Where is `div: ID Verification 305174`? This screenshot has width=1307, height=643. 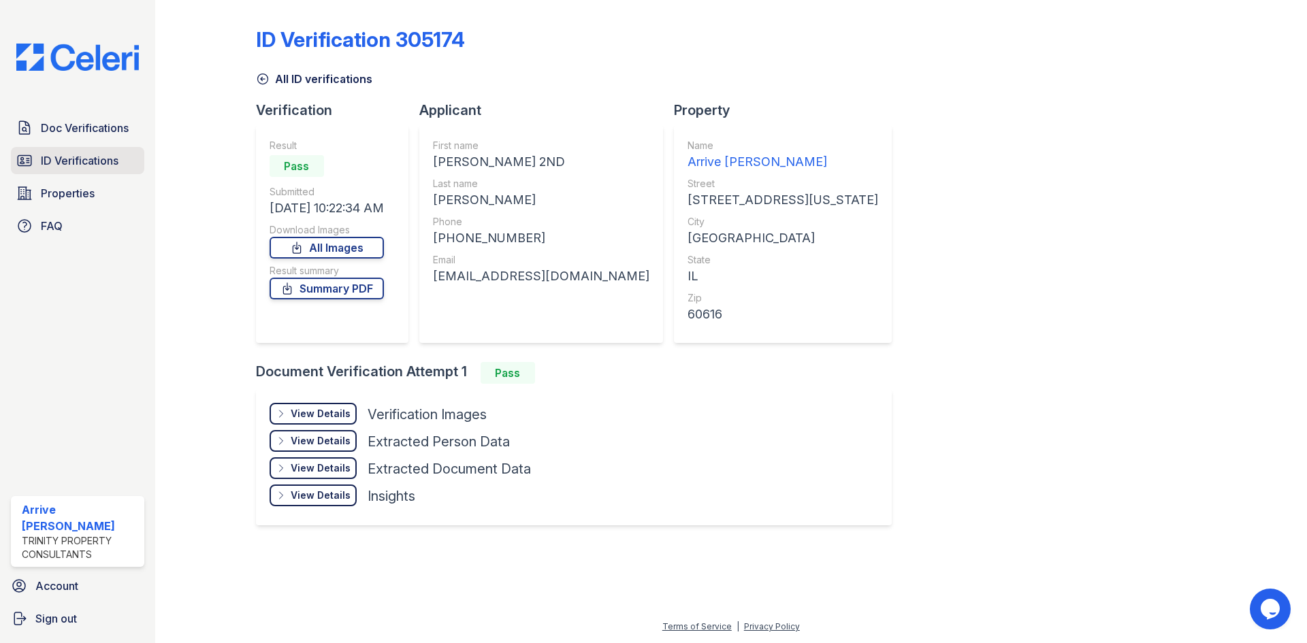
div: ID Verification 305174 is located at coordinates (360, 39).